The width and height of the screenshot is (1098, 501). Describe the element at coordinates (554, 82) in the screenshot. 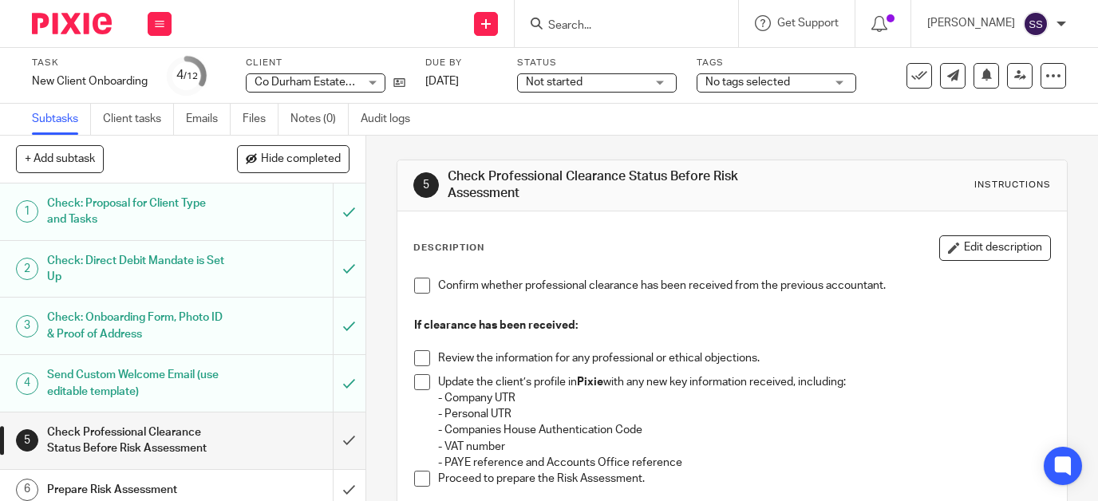

I see `span: Not started` at that location.